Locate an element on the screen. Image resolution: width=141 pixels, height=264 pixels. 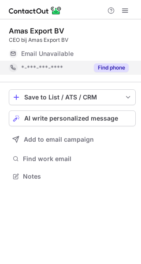
div: CEO bij Amas Export BV is located at coordinates (72, 40).